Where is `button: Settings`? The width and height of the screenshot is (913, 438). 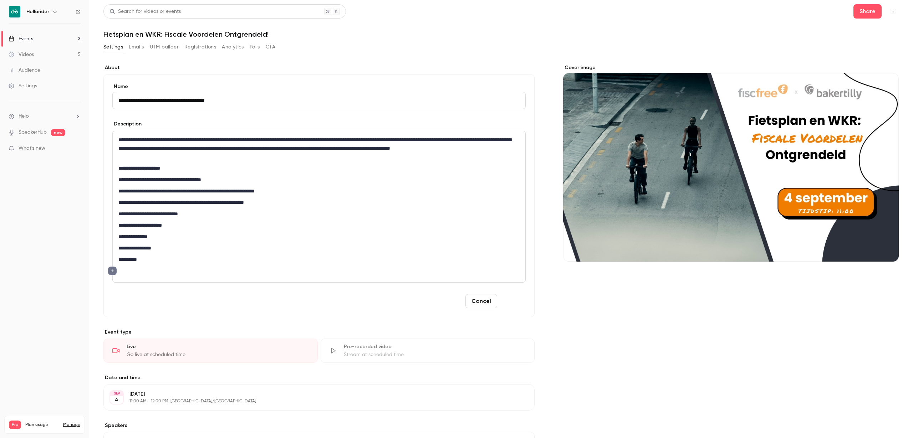
button: Settings is located at coordinates (113, 47).